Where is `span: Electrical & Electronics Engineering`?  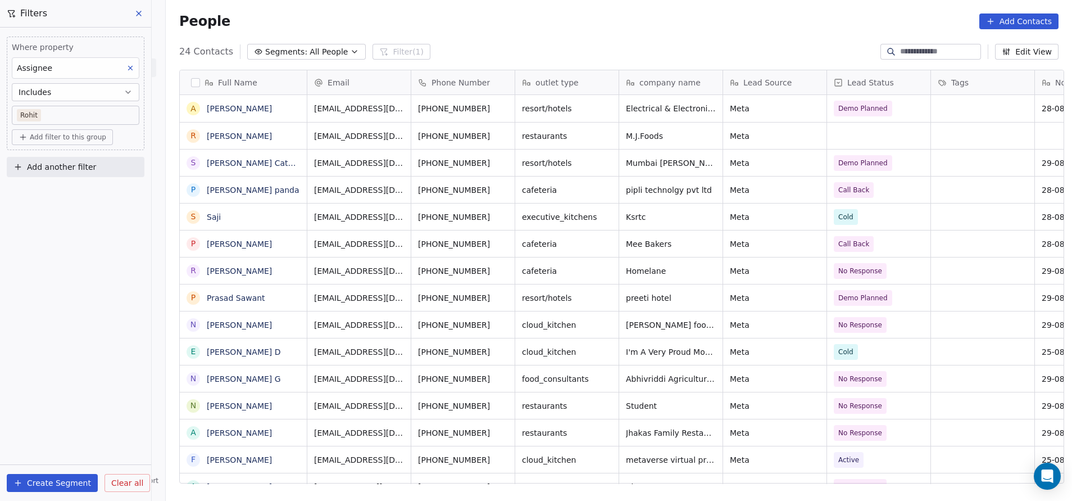 span: Electrical & Electronics Engineering is located at coordinates (671, 108).